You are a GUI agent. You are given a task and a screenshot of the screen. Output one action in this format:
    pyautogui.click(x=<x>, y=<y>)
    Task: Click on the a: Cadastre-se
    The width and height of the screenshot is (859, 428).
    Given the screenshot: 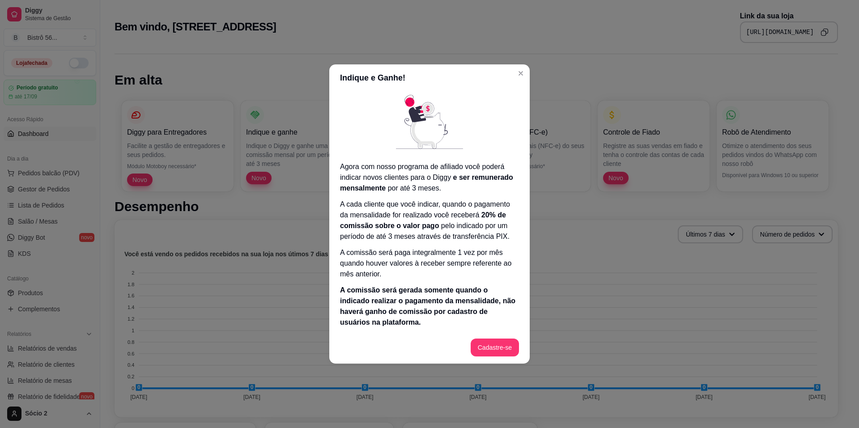 What is the action you would take?
    pyautogui.click(x=495, y=348)
    